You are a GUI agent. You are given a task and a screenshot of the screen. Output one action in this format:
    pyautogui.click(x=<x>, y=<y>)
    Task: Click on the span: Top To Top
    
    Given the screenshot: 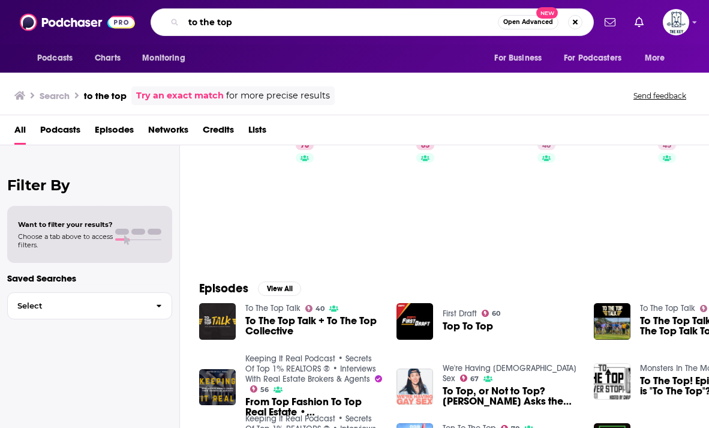 What is the action you would take?
    pyautogui.click(x=468, y=326)
    